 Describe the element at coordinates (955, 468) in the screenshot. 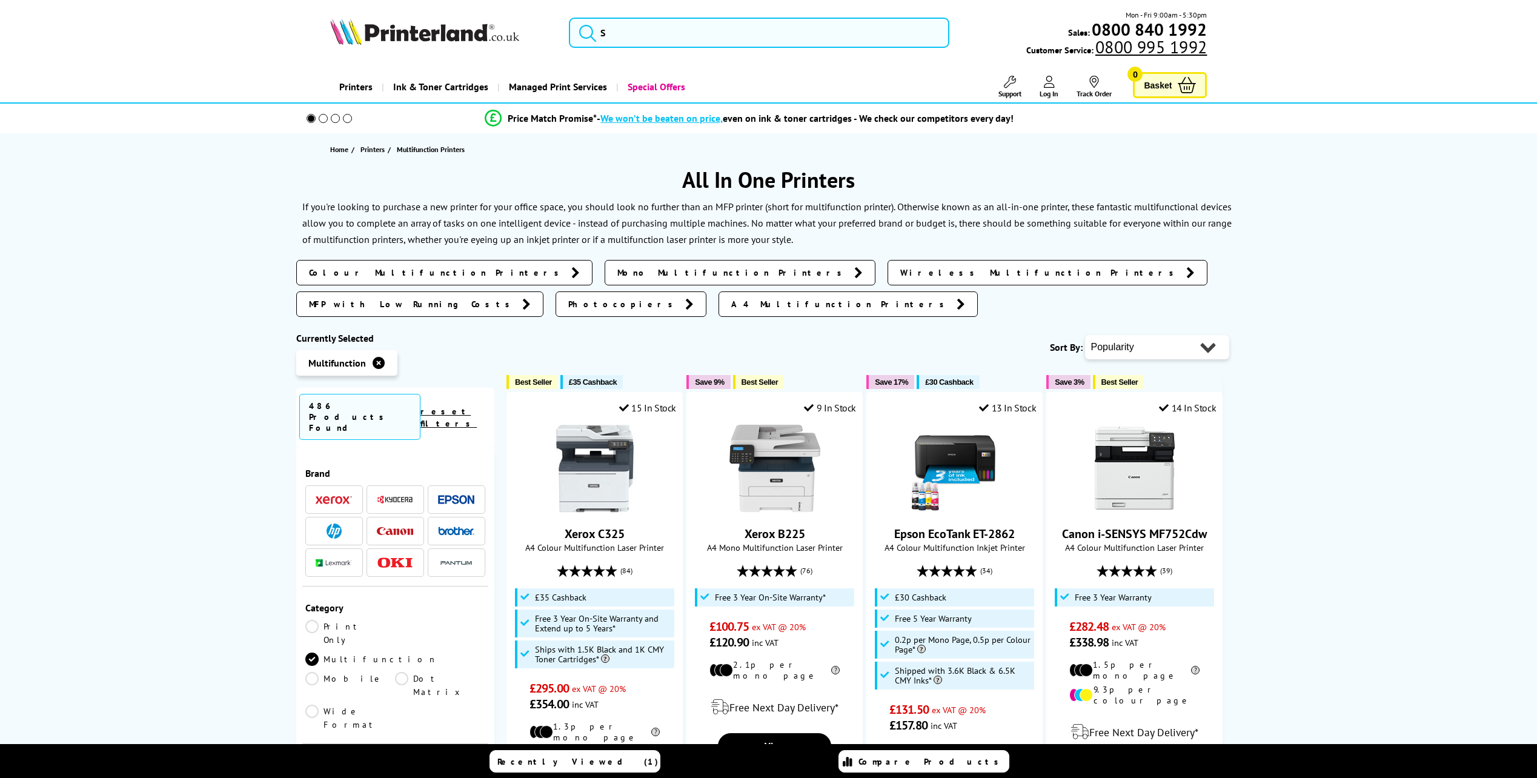

I see `img: Epson EcoTank ET-2862` at that location.